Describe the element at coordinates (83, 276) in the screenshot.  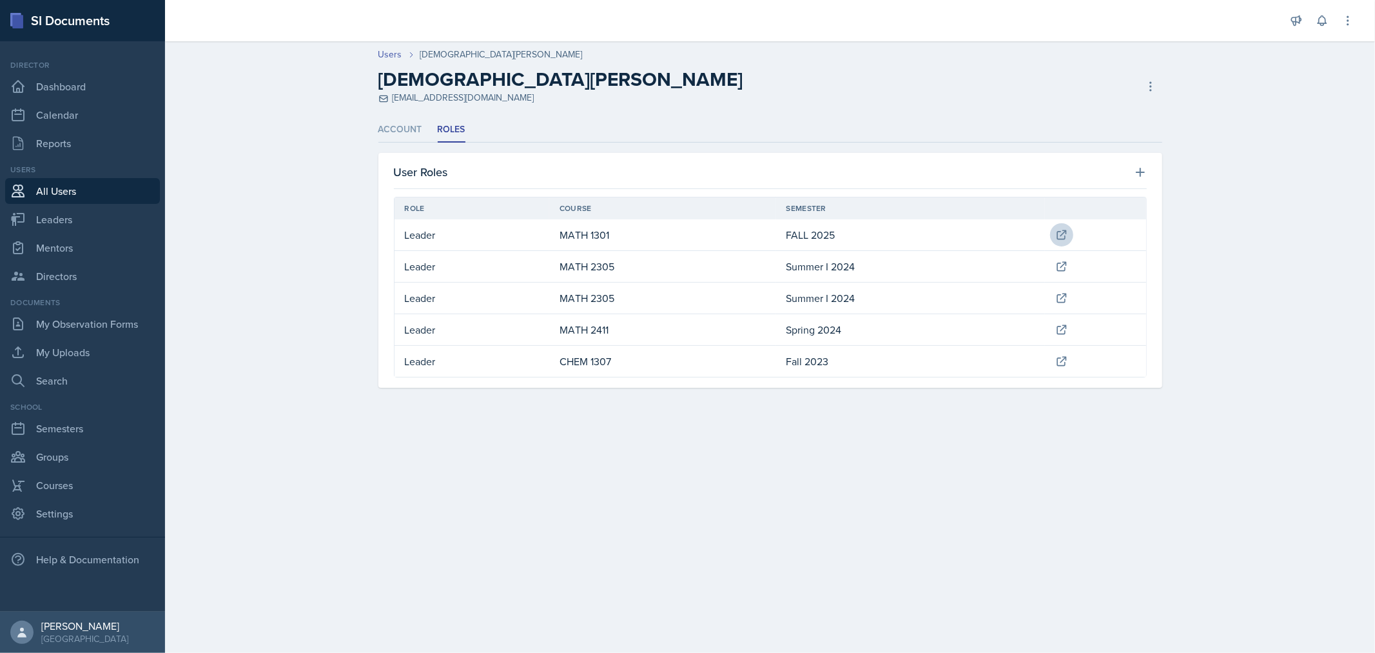
I see `a: Directors` at that location.